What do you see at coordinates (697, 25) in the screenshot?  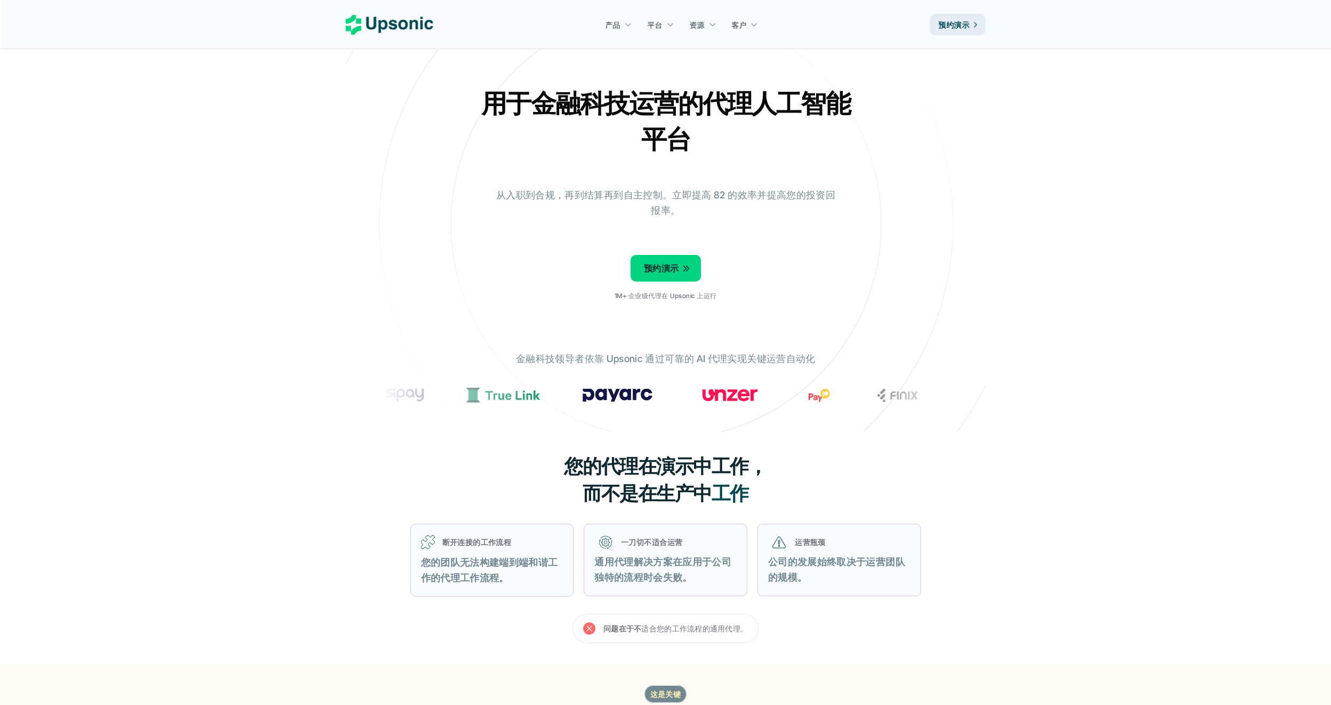 I see `p: 资源` at bounding box center [697, 25].